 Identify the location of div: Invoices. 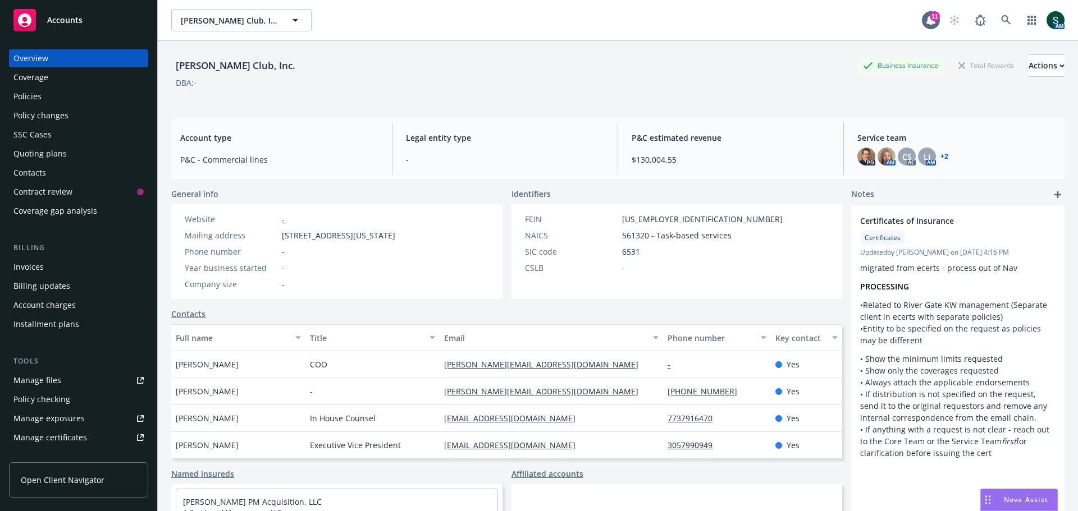
(29, 267).